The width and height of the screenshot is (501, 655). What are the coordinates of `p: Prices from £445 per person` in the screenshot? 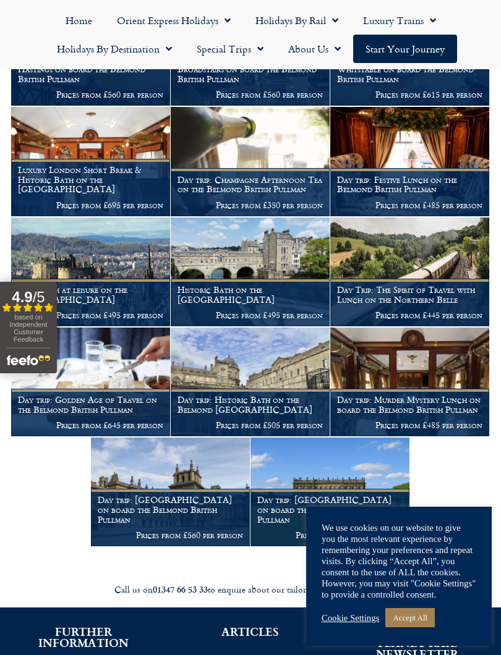 It's located at (409, 315).